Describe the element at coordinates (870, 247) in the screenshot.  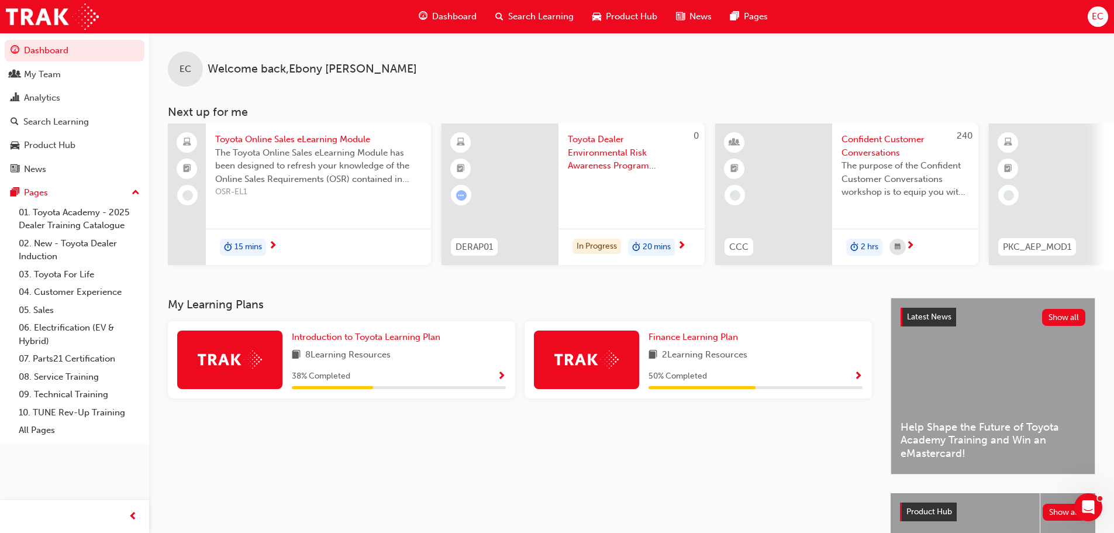
I see `span: 2 hrs` at that location.